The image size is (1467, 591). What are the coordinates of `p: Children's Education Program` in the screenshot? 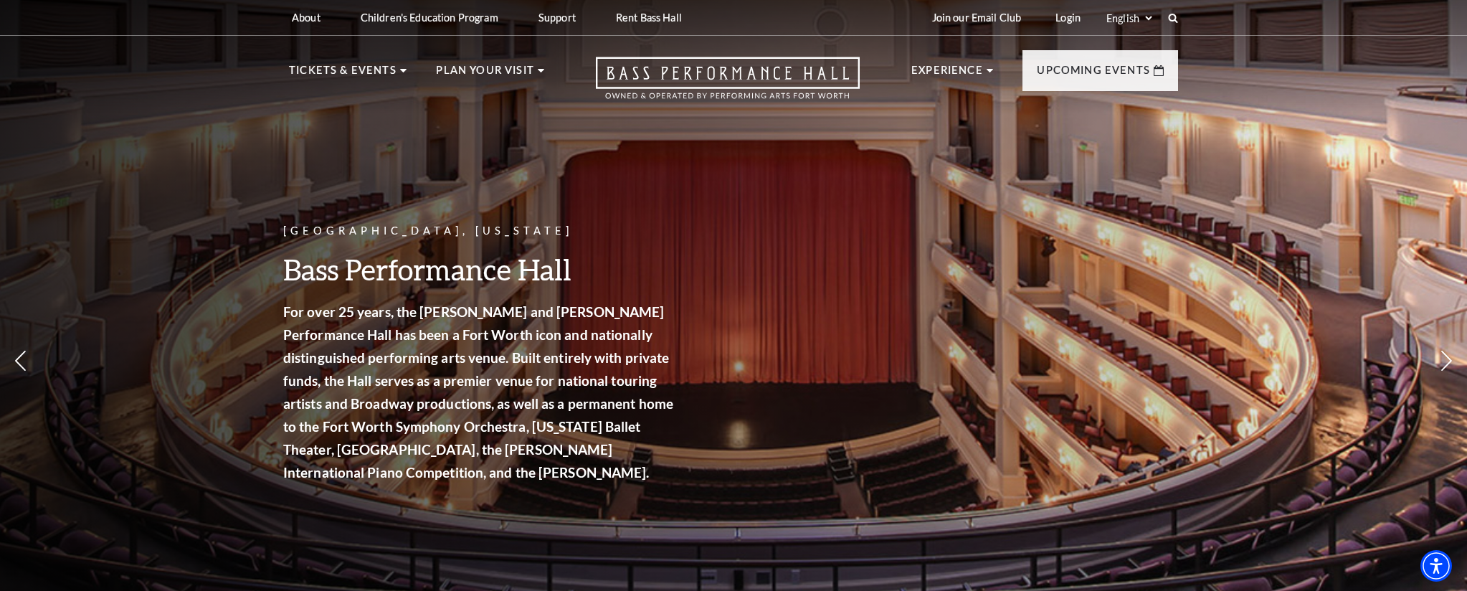 It's located at (429, 17).